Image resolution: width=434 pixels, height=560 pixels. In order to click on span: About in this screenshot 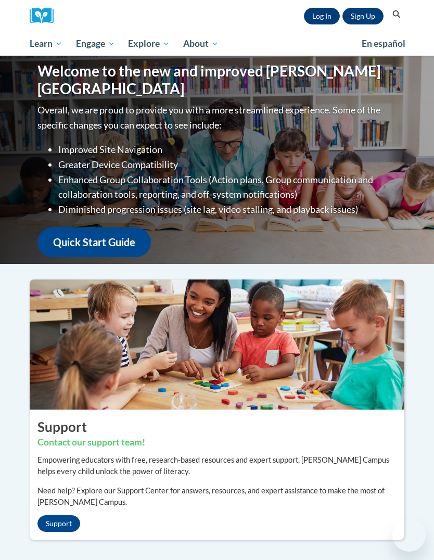, I will do `click(201, 44)`.